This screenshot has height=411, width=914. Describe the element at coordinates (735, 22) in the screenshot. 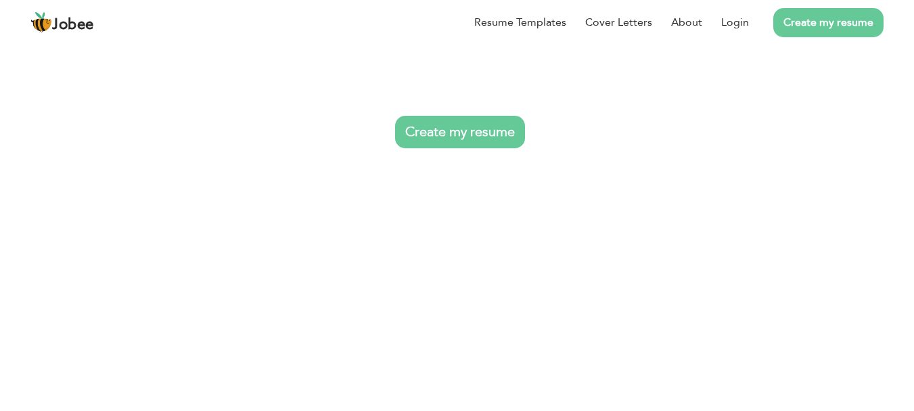

I see `a: Login` at that location.